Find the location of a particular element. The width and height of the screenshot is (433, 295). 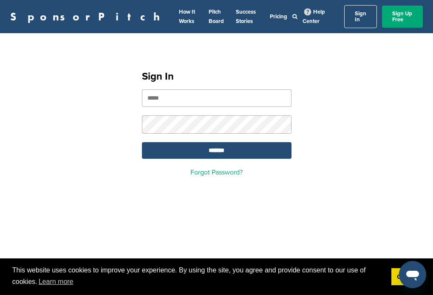

span: This website uses cookies to improve your experience. By using the site, you agree and provide co... is located at coordinates (198, 276).